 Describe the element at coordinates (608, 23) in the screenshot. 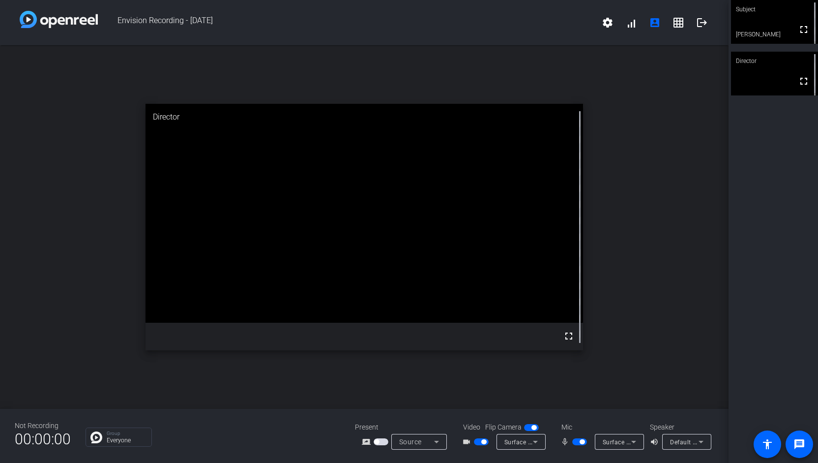

I see `mat-icon: settings` at that location.